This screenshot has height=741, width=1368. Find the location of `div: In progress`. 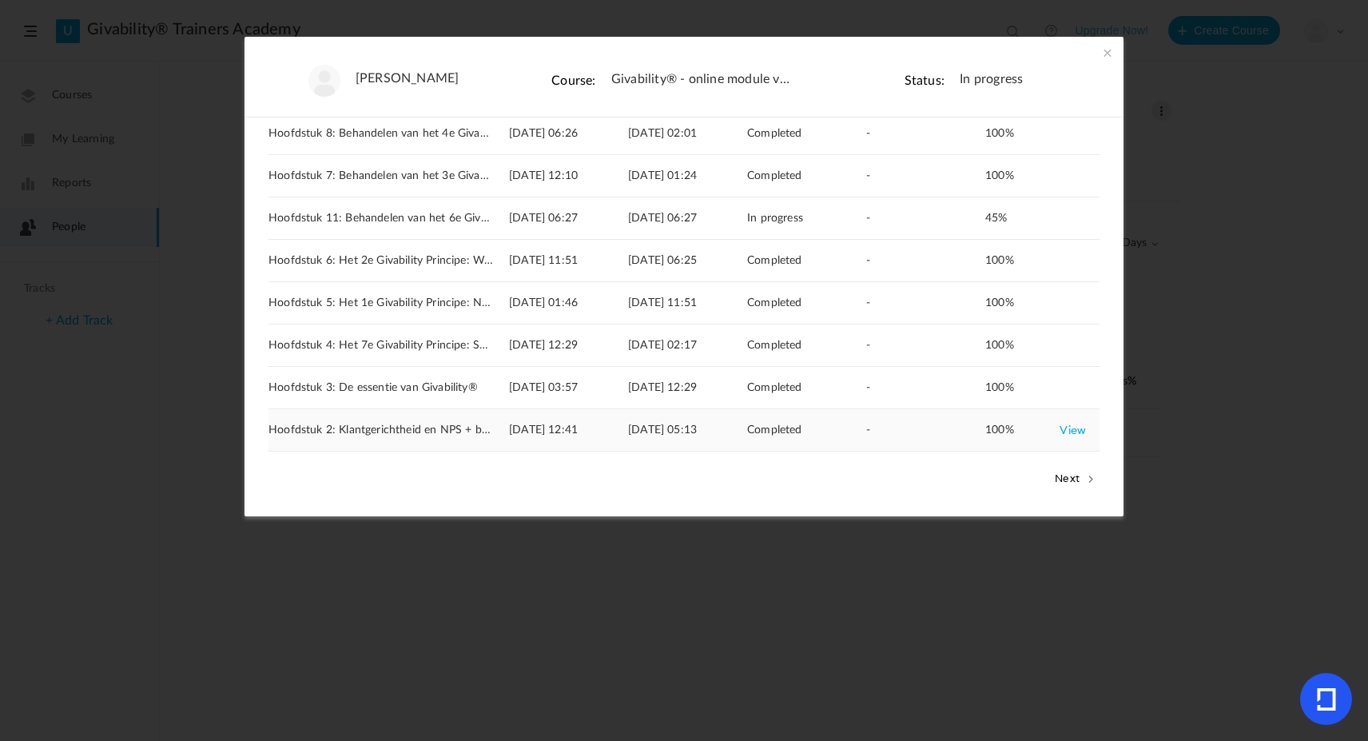

div: In progress is located at coordinates (806, 218).